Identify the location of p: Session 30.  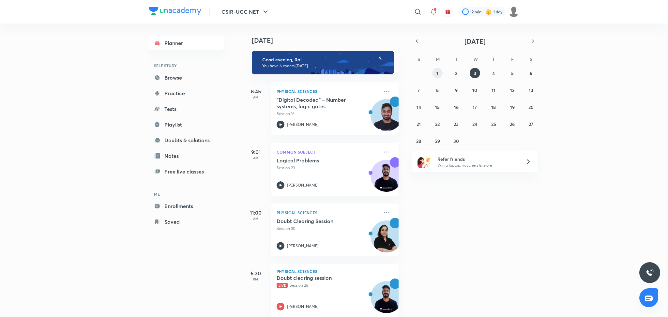
(328, 229).